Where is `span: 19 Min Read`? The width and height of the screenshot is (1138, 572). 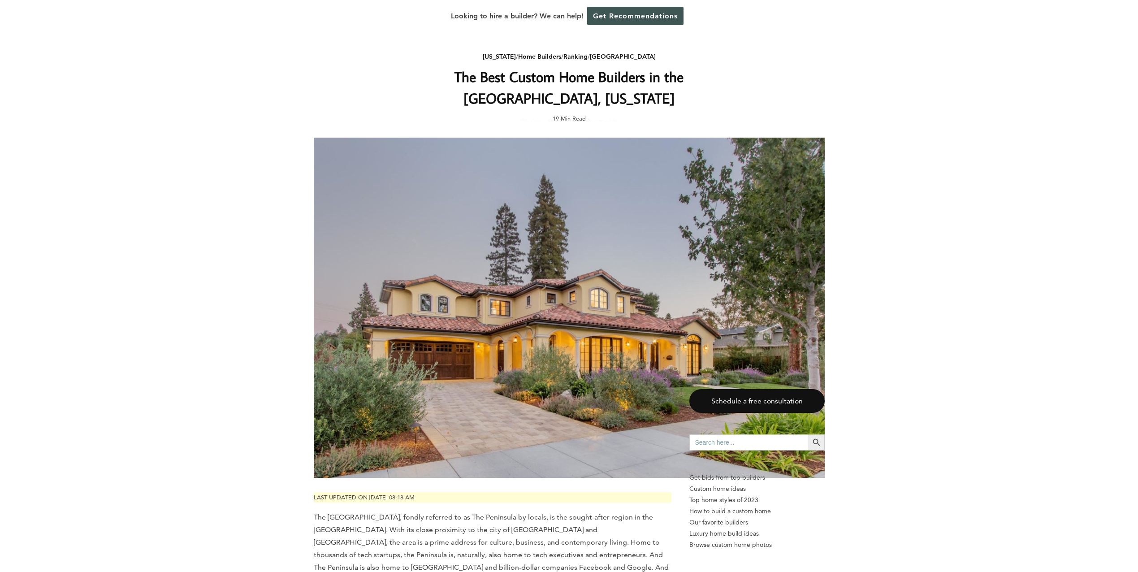 span: 19 Min Read is located at coordinates (569, 118).